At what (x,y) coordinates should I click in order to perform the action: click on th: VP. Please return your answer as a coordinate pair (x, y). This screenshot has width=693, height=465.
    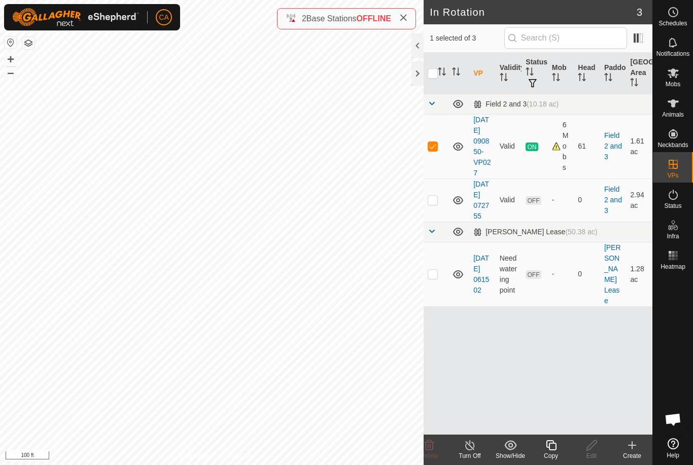
    Looking at the image, I should click on (482, 74).